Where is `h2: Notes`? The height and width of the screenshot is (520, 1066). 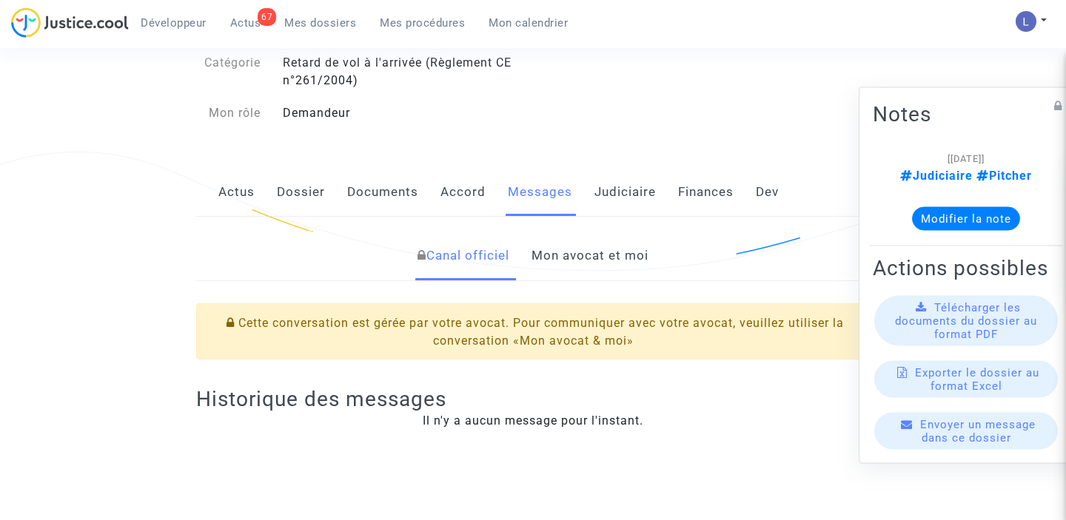
h2: Notes is located at coordinates (966, 113).